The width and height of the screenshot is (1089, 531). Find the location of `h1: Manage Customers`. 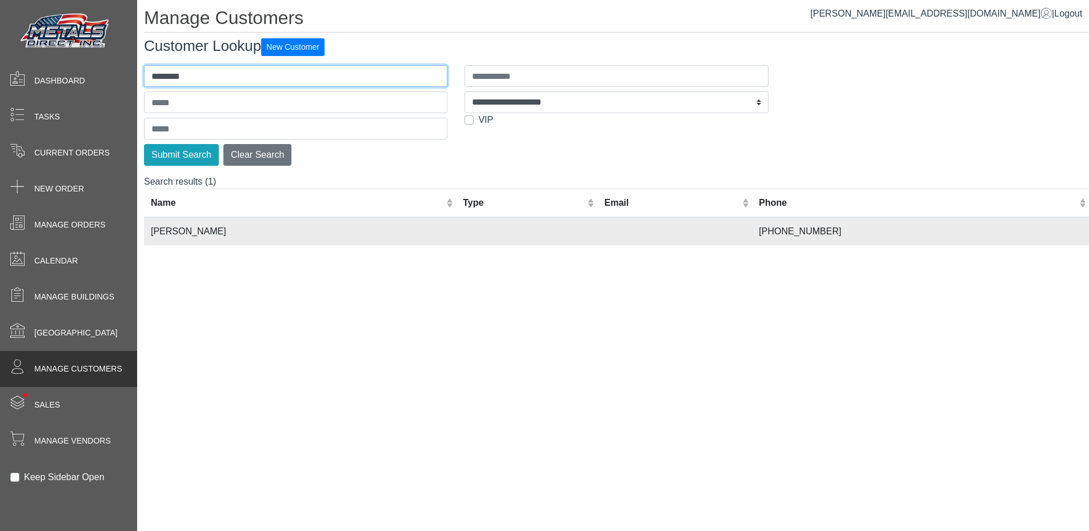

h1: Manage Customers is located at coordinates (617, 19).